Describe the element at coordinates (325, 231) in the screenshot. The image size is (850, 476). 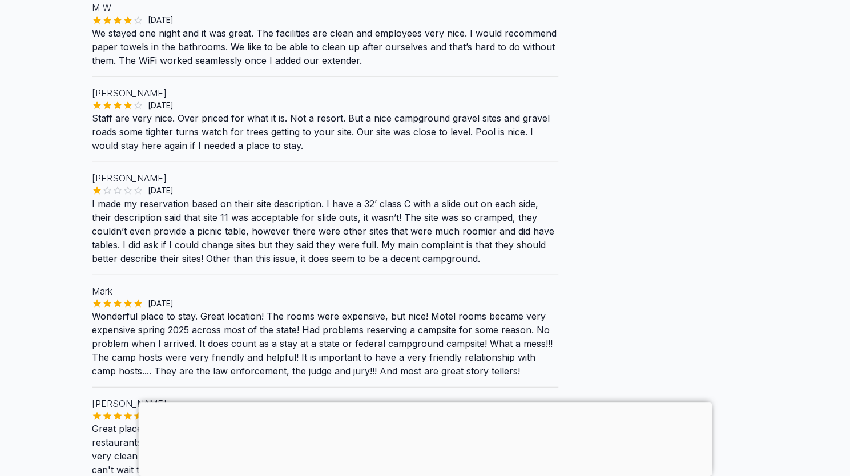
I see `p: I made my reservation based on their site description. I have a 32’ class C with a slide out on e...` at that location.